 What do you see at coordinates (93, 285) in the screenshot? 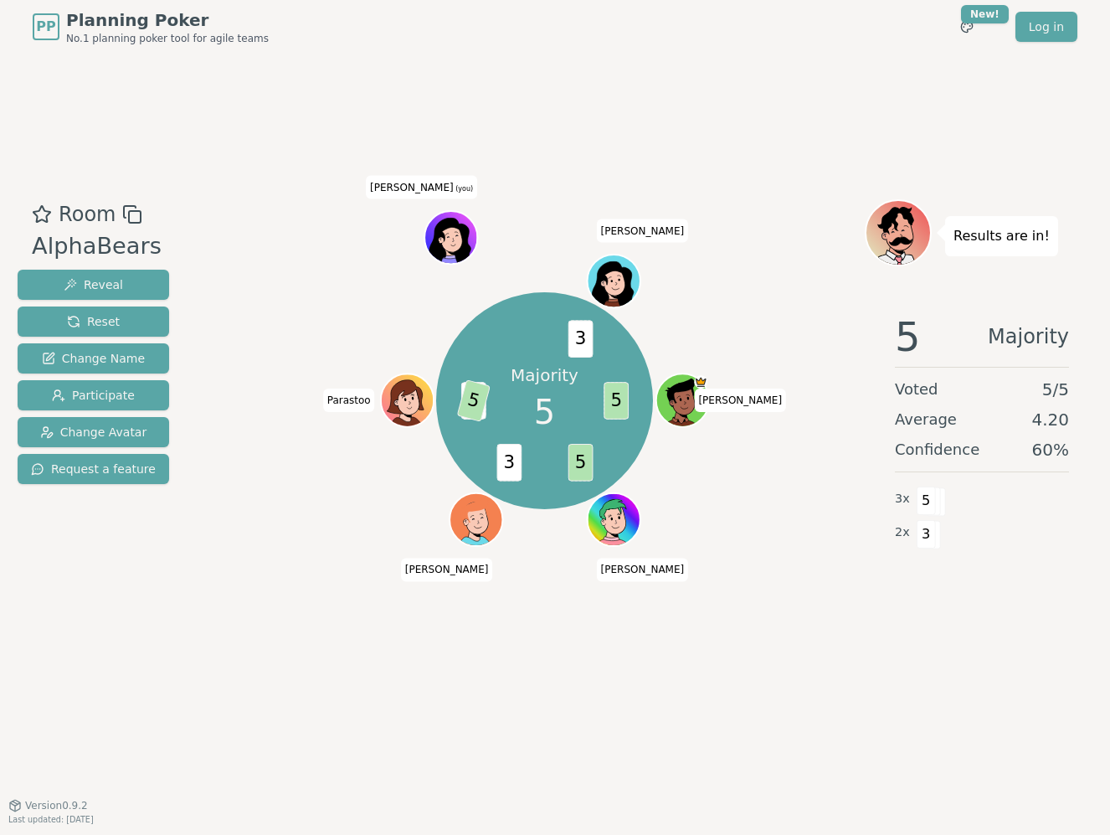
I see `span: Reveal` at bounding box center [93, 285].